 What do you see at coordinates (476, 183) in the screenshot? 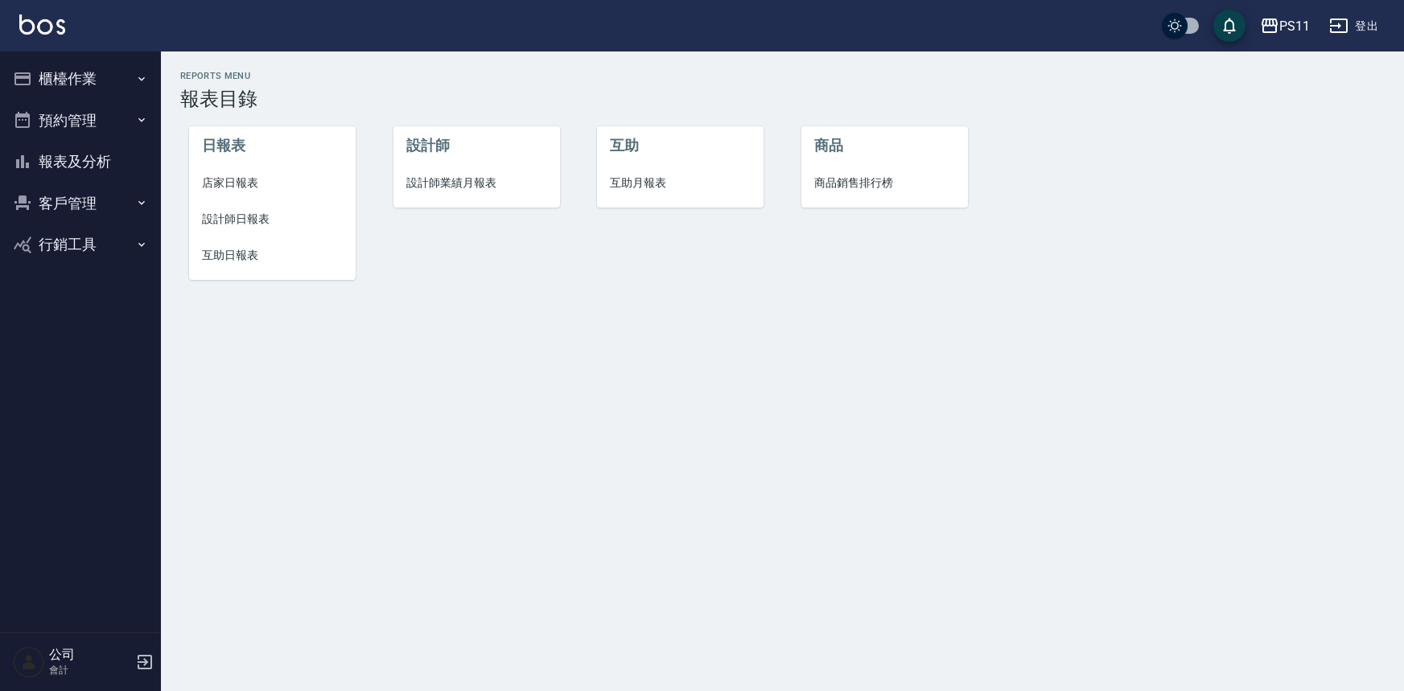
I see `a: 設計師業績月報表` at bounding box center [476, 183].